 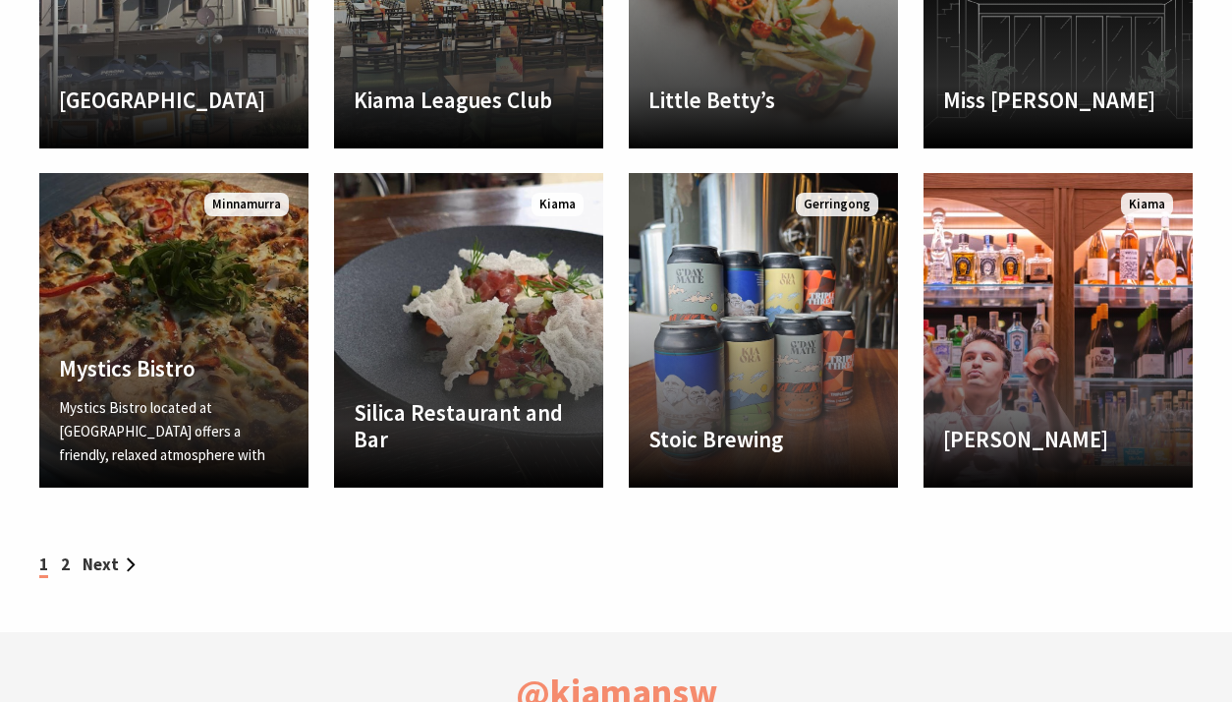 I want to click on h4: Little Betty’s, so click(x=764, y=100).